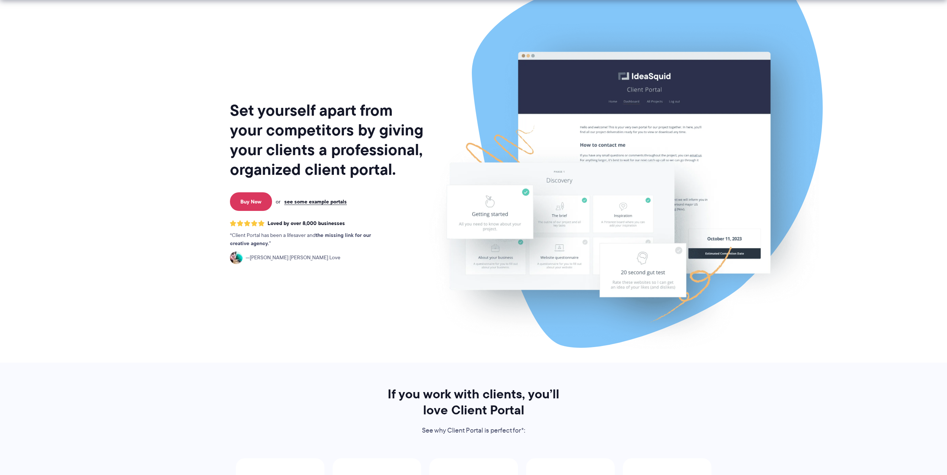 The image size is (947, 475). Describe the element at coordinates (251, 202) in the screenshot. I see `a: Buy Now` at that location.